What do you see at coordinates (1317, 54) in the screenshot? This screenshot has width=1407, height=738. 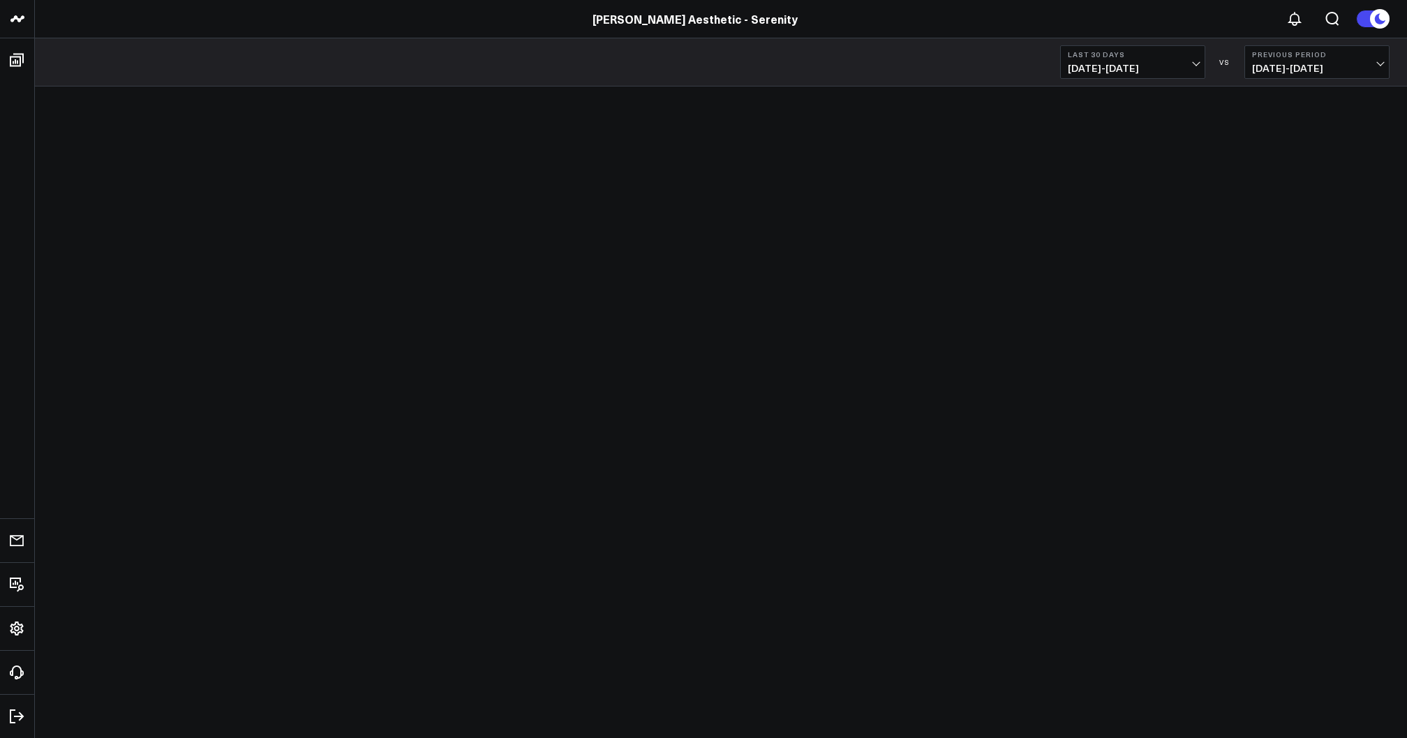 I see `b: Previous Period` at bounding box center [1317, 54].